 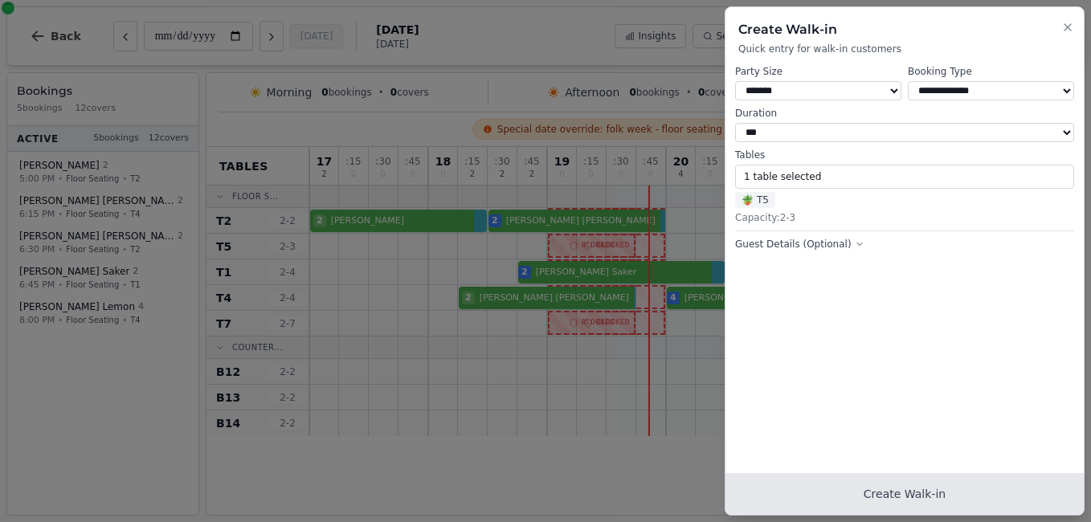 I want to click on span: T5, so click(x=755, y=200).